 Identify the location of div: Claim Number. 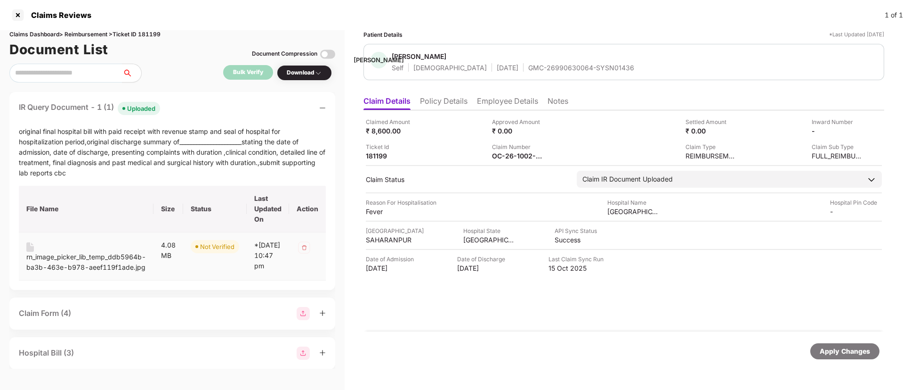
(518, 146).